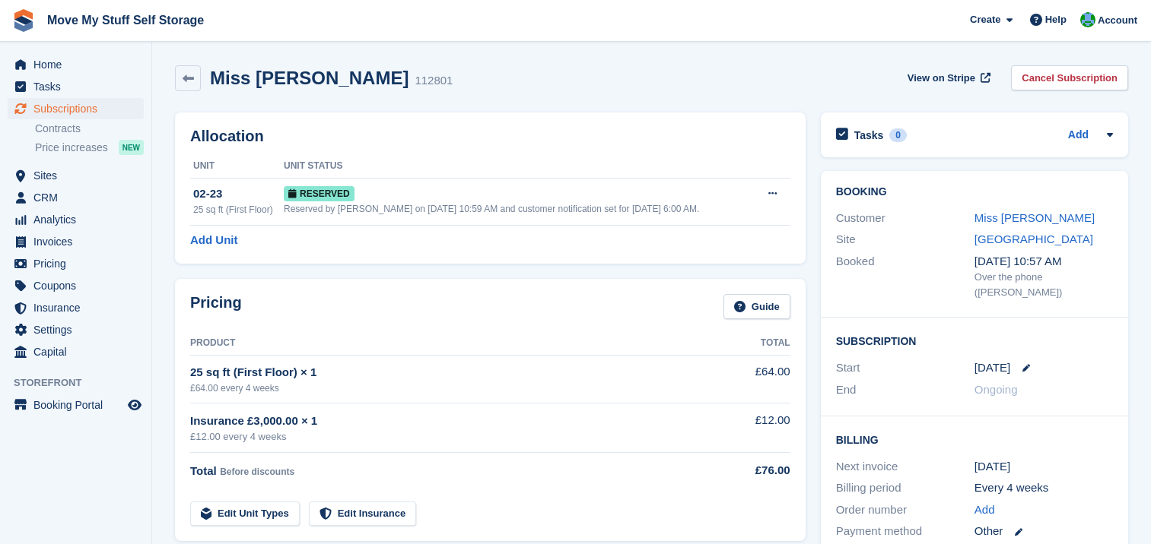 The image size is (1151, 544). Describe the element at coordinates (216, 306) in the screenshot. I see `h2: Pricing` at that location.